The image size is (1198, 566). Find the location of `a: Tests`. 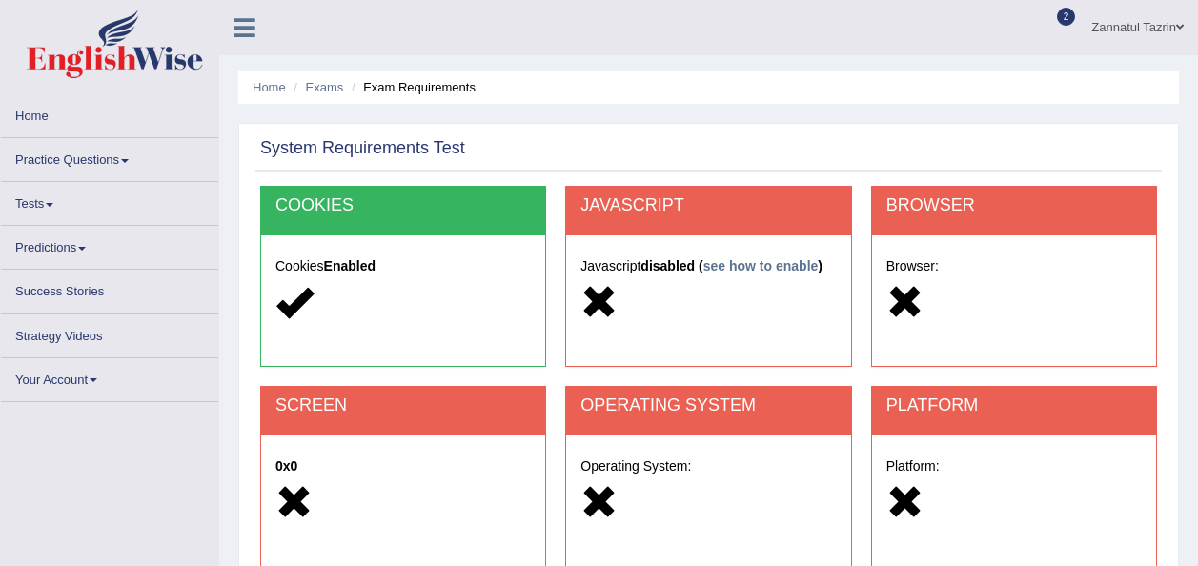

a: Tests is located at coordinates (110, 200).